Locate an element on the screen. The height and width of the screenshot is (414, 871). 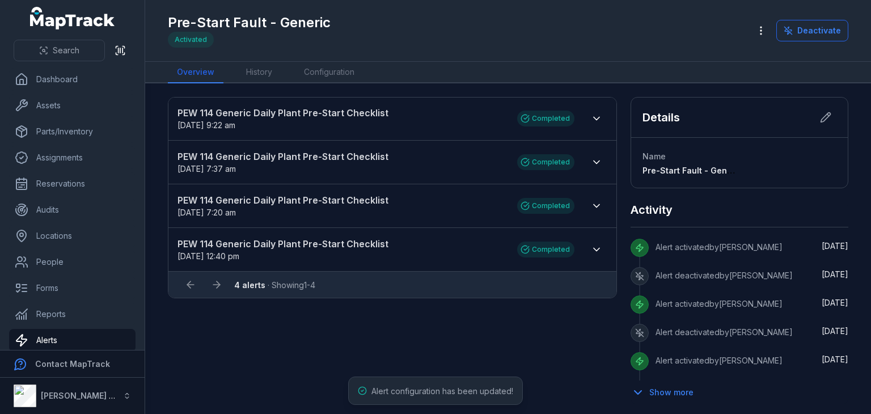
span: Name is located at coordinates (654, 156).